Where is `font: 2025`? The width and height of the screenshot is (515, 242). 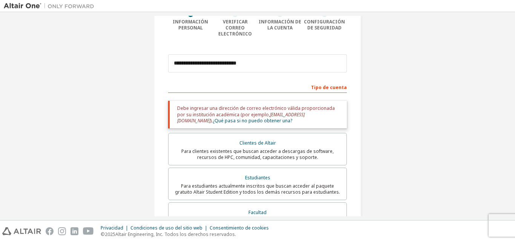
font: 2025 is located at coordinates (110, 234).